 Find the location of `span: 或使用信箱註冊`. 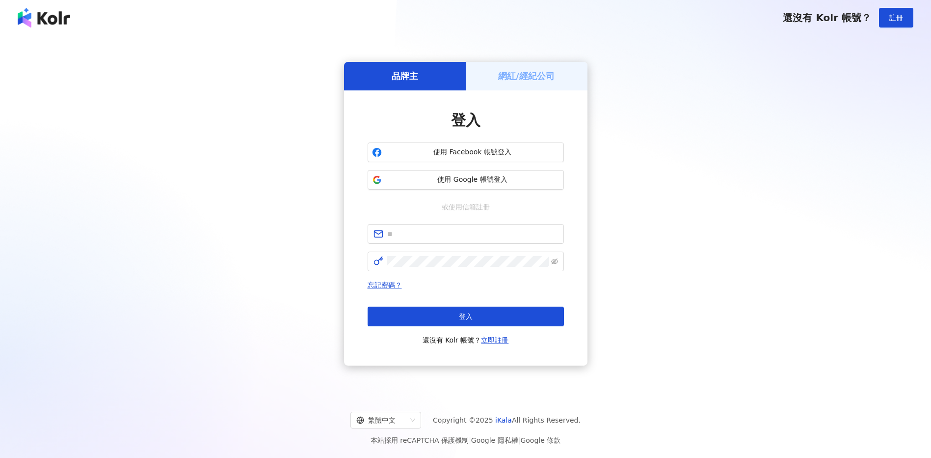

span: 或使用信箱註冊 is located at coordinates (466, 207).